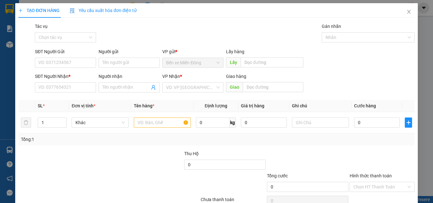  Describe the element at coordinates (129, 52) in the screenshot. I see `div: Người gửi` at that location.